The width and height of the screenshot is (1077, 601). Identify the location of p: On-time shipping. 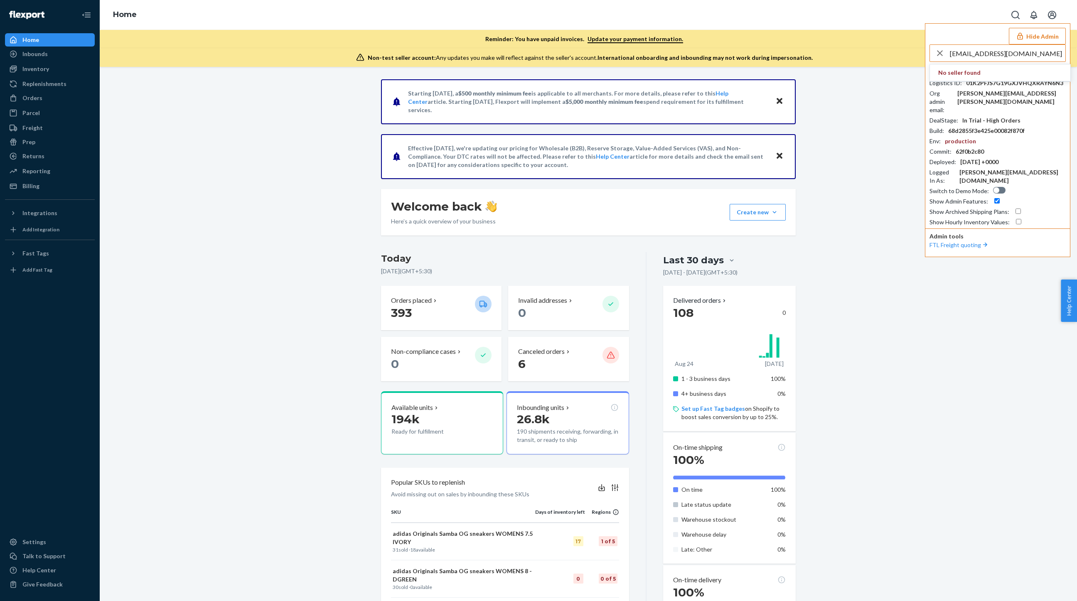
(698, 448).